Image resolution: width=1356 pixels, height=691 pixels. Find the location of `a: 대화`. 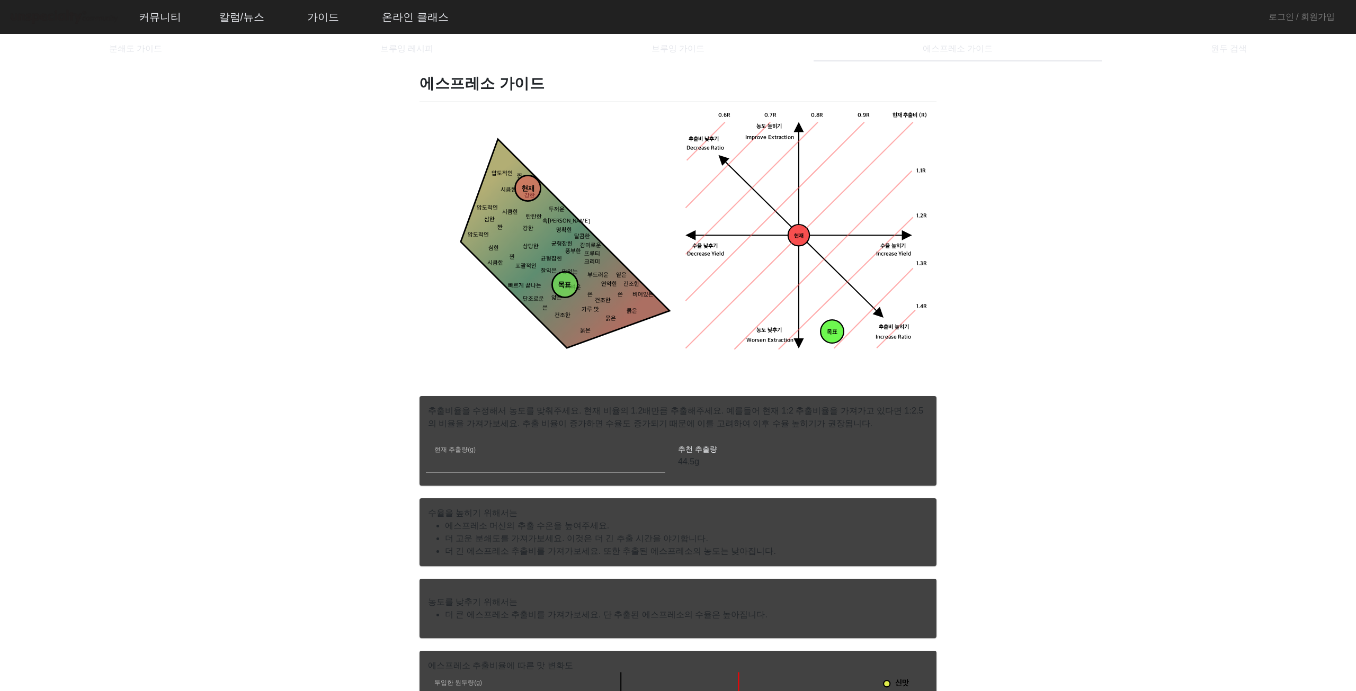

a: 대화 is located at coordinates (103, 349).